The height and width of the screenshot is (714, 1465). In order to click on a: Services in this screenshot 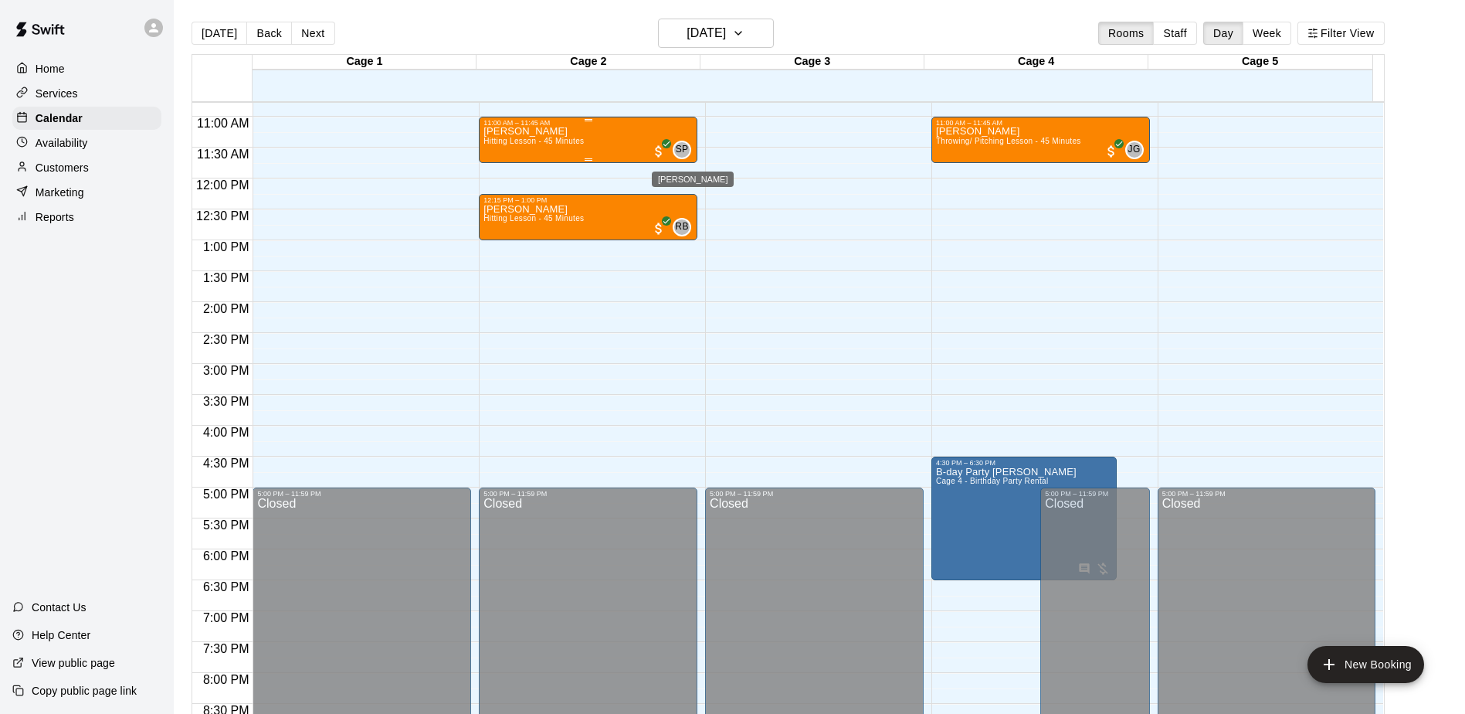, I will do `click(86, 93)`.